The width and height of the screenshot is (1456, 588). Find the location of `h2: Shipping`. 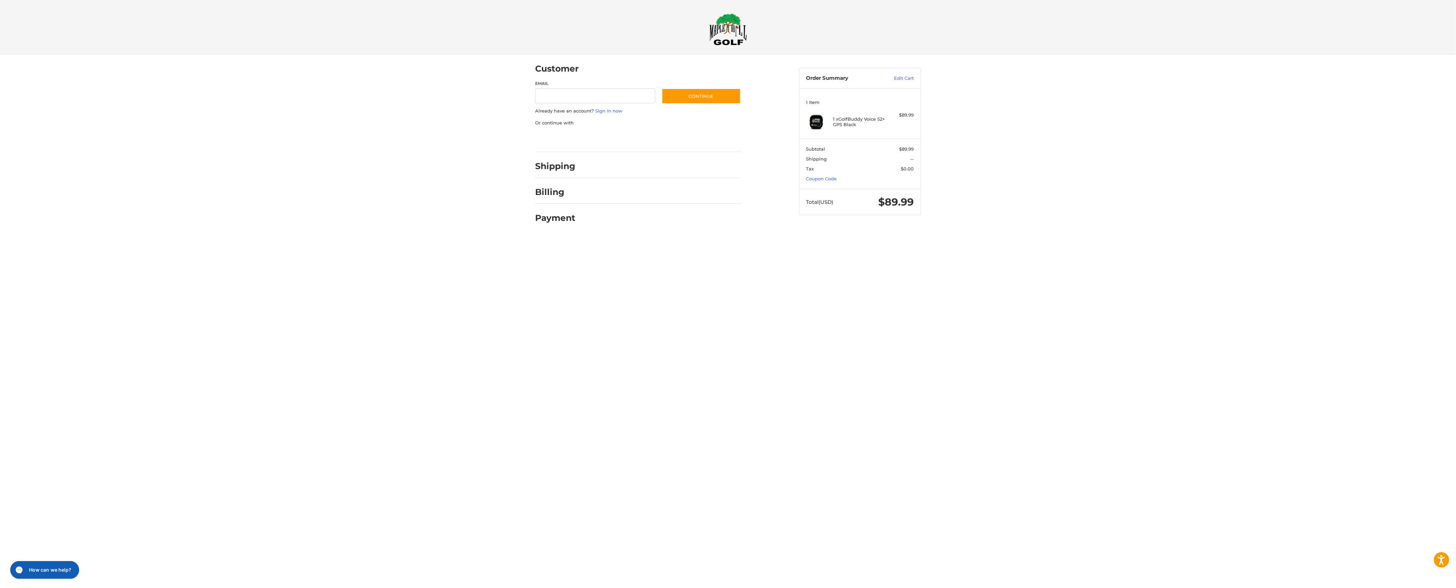

h2: Shipping is located at coordinates (555, 166).